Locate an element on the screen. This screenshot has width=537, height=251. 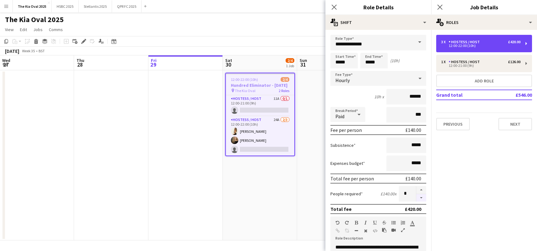
span: Sat is located at coordinates (228, 60).